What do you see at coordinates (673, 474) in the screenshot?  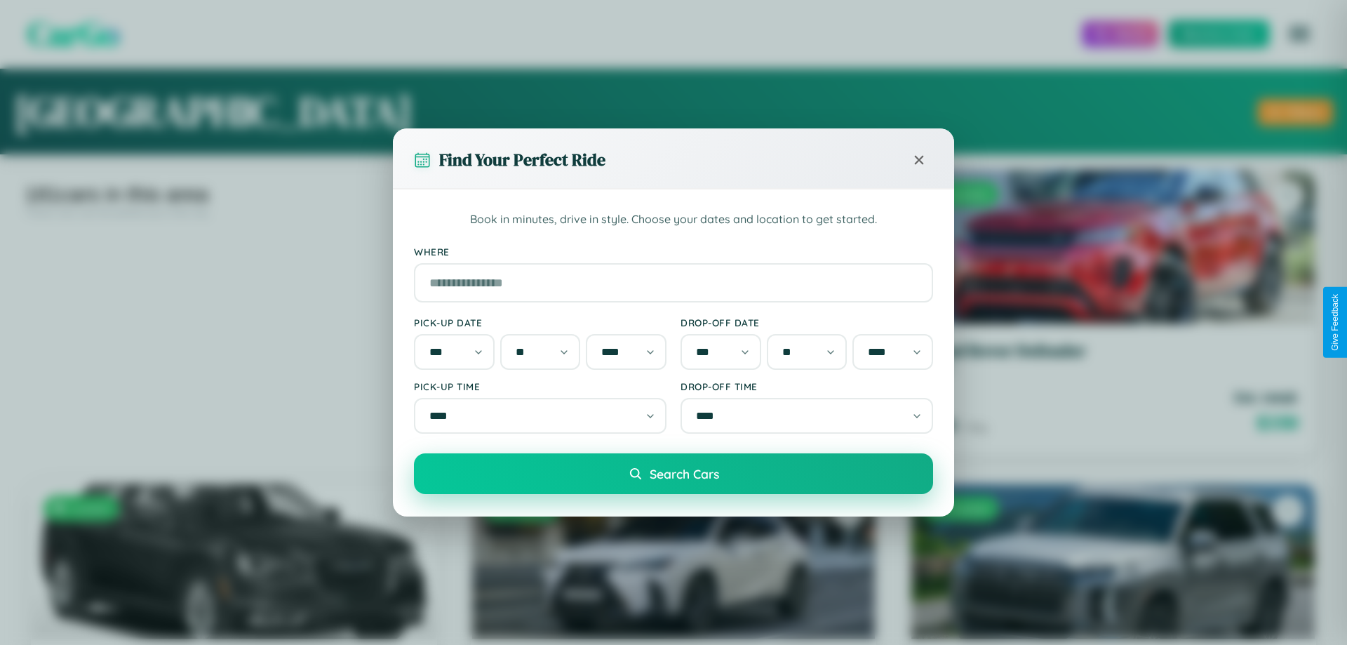 I see `button: Search Cars` at bounding box center [673, 474].